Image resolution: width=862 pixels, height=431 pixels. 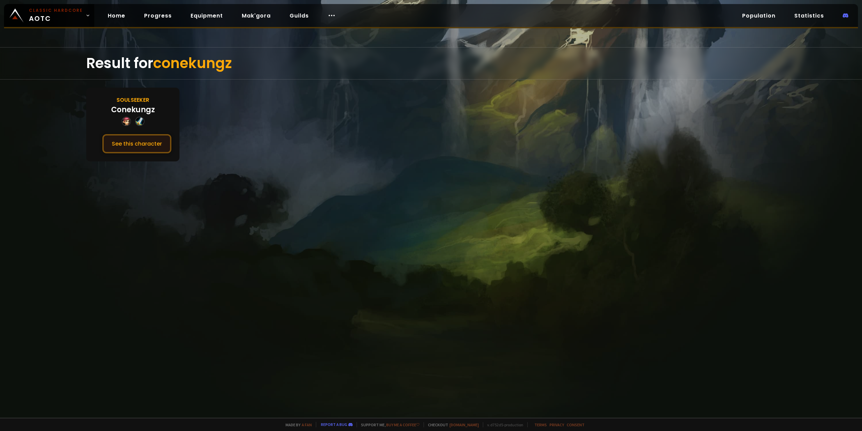 I want to click on a: a fan, so click(x=307, y=424).